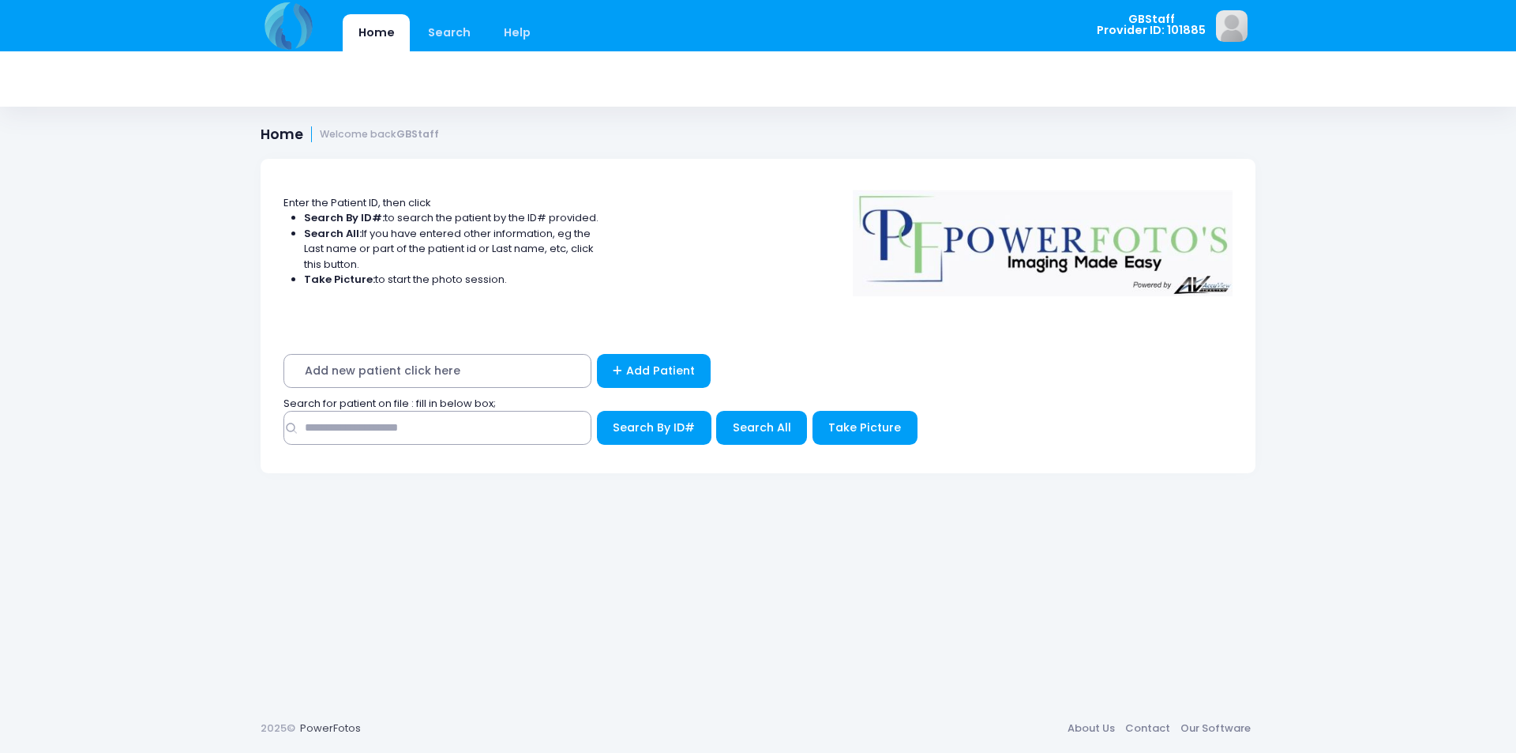 The height and width of the screenshot is (753, 1516). I want to click on a: Help, so click(517, 32).